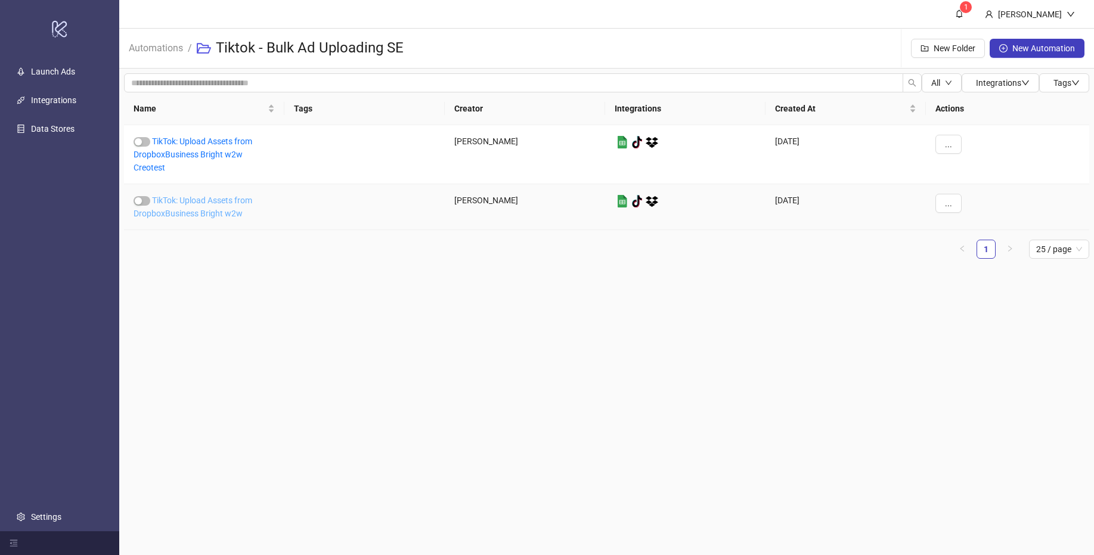  I want to click on div: Page Size, so click(1059, 249).